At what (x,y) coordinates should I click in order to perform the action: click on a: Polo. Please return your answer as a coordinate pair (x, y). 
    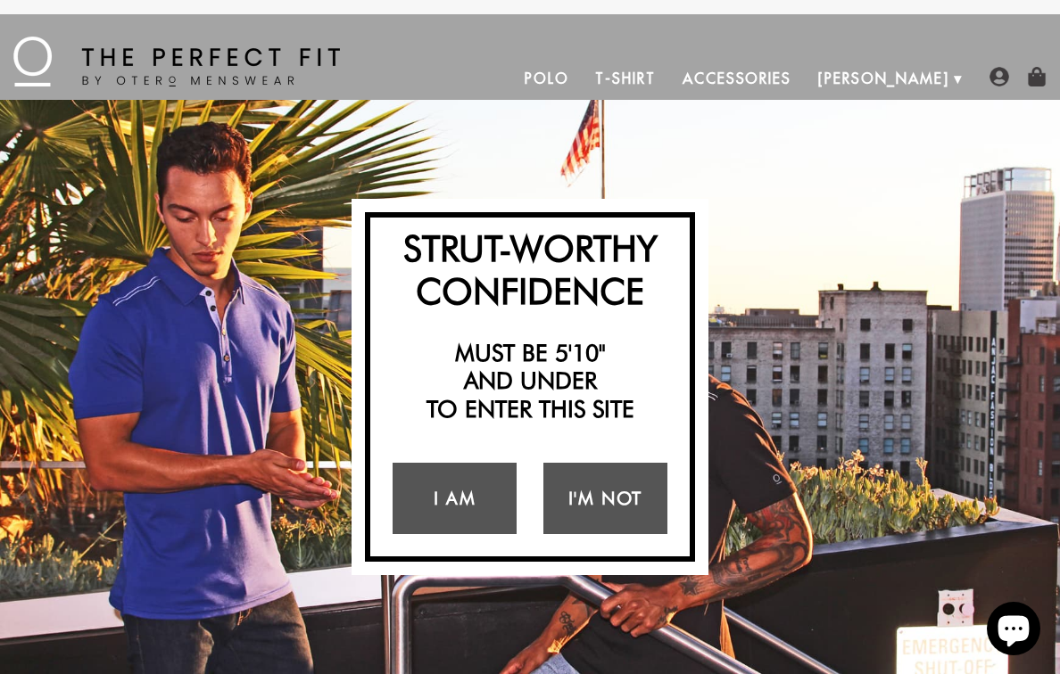
    Looking at the image, I should click on (547, 79).